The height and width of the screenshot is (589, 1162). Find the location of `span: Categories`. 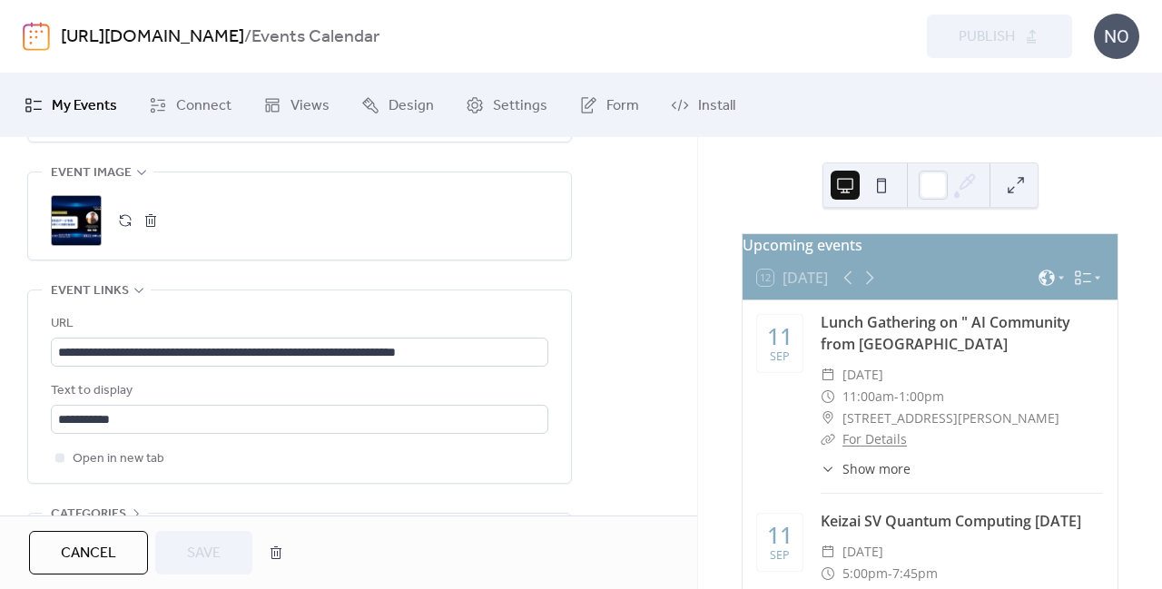

span: Categories is located at coordinates (88, 515).